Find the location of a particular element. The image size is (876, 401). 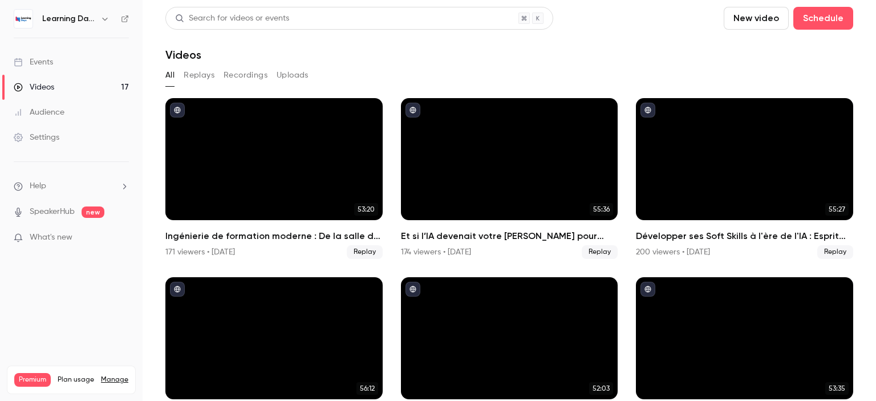

li: help-dropdown-opener is located at coordinates (71, 186).